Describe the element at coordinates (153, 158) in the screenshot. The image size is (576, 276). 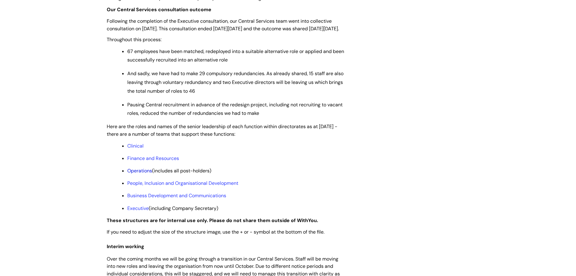
I see `a: Finance and Resources` at that location.